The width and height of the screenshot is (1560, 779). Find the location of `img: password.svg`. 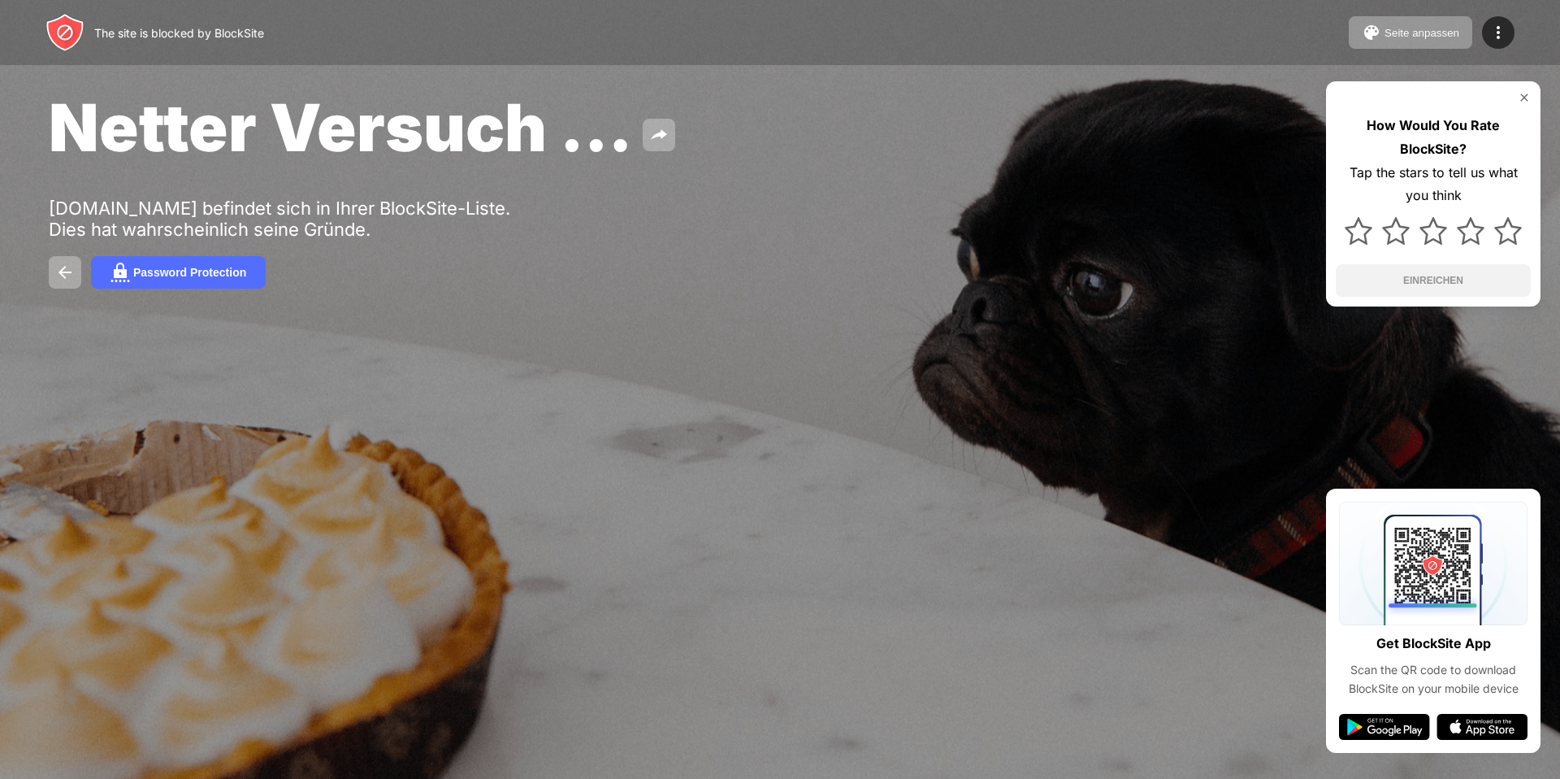

img: password.svg is located at coordinates (120, 272).